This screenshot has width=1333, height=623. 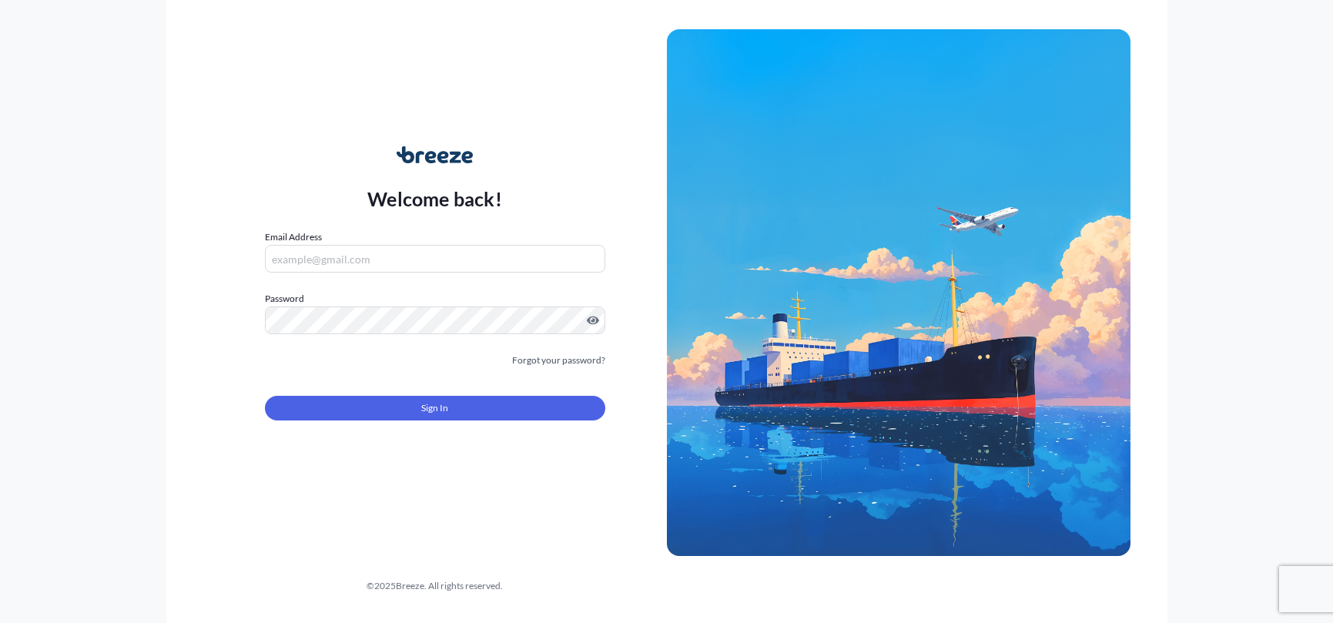 I want to click on div: © 2025 Breeze. All rights reserved., so click(x=435, y=586).